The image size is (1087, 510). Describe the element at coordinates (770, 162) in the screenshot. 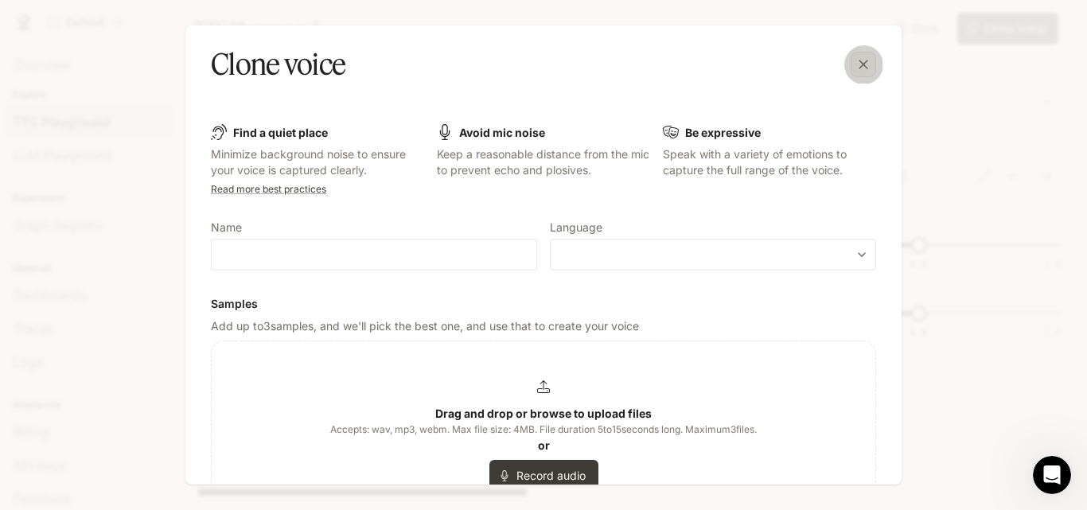

I see `p: Speak with a variety of emotions to capture the full range of the voice.` at that location.